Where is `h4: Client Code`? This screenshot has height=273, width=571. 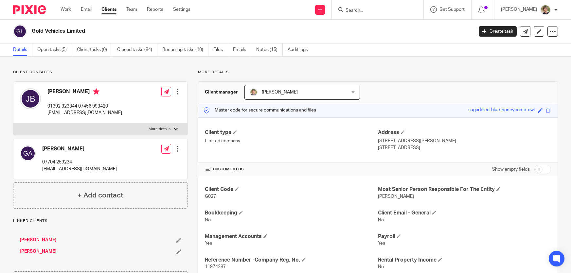 h4: Client Code is located at coordinates (291, 189).